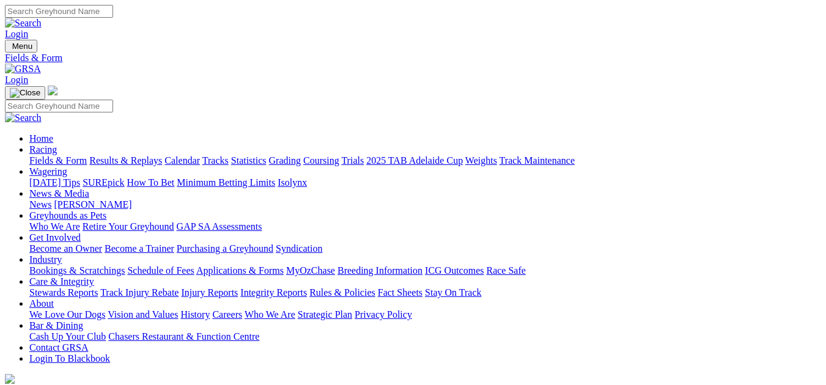 The height and width of the screenshot is (385, 826). What do you see at coordinates (292, 182) in the screenshot?
I see `a: Isolynx` at bounding box center [292, 182].